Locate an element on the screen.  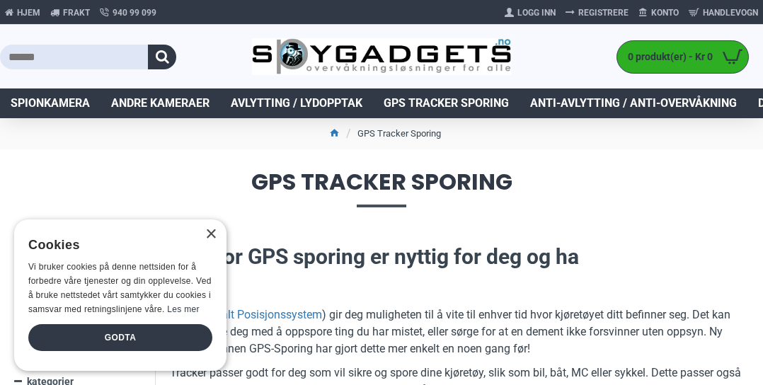
div: Cookies is located at coordinates (115, 245).